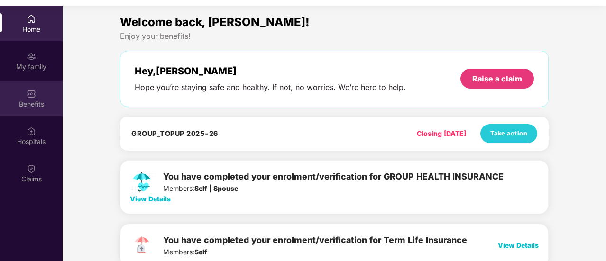 Image resolution: width=606 pixels, height=261 pixels. What do you see at coordinates (31, 56) in the screenshot?
I see `img: svg+xml;base64,PHN2ZyB3aWR0aD0iMjAiIGhlaWdodD0iMjAiIHZpZXdCb3g9IjAgMCAyMCAyMCIgZmlsbD0ibm9uZSIgeG...` at bounding box center [31, 56].